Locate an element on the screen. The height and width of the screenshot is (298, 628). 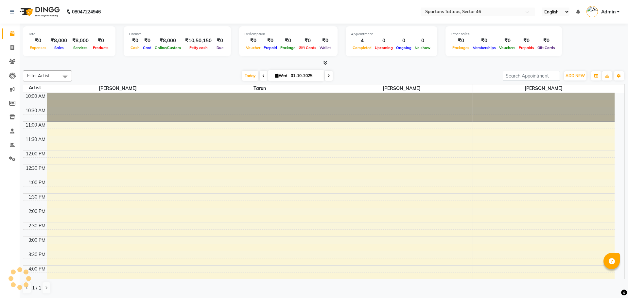
span: Ongoing is located at coordinates (404, 48).